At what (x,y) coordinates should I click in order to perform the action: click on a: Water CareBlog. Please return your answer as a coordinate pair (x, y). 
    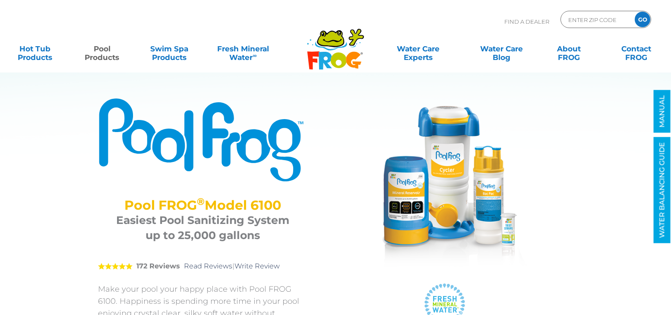
    Looking at the image, I should click on (501, 49).